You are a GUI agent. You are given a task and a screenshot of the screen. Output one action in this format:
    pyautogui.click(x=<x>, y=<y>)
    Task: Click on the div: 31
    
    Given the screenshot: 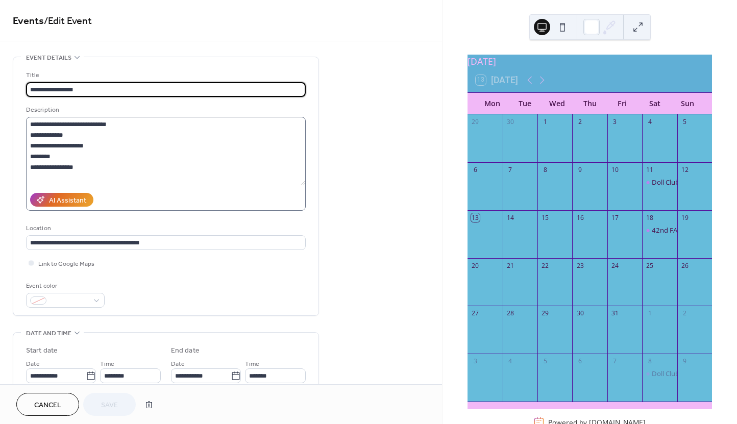 What is the action you would take?
    pyautogui.click(x=615, y=313)
    